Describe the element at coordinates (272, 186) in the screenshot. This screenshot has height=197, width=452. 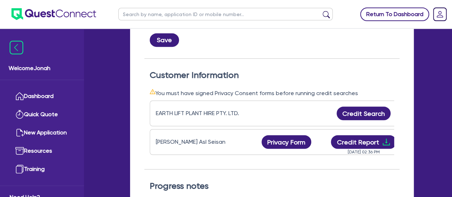
I see `h2: Progress notes` at that location.